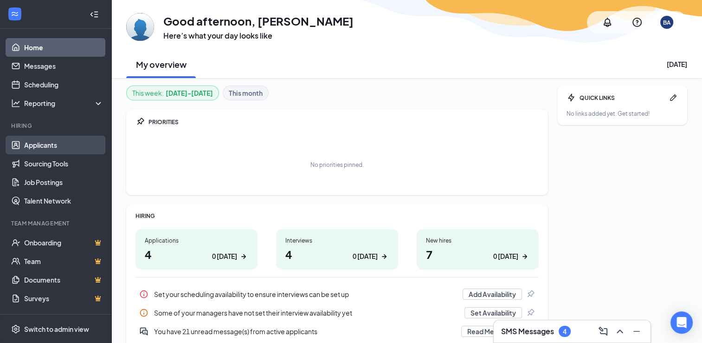 This screenshot has height=343, width=702. Describe the element at coordinates (337, 294) in the screenshot. I see `a: InfoSet your scheduling availability to ensure interviews can be set upAdd AvailabilityPin` at that location.